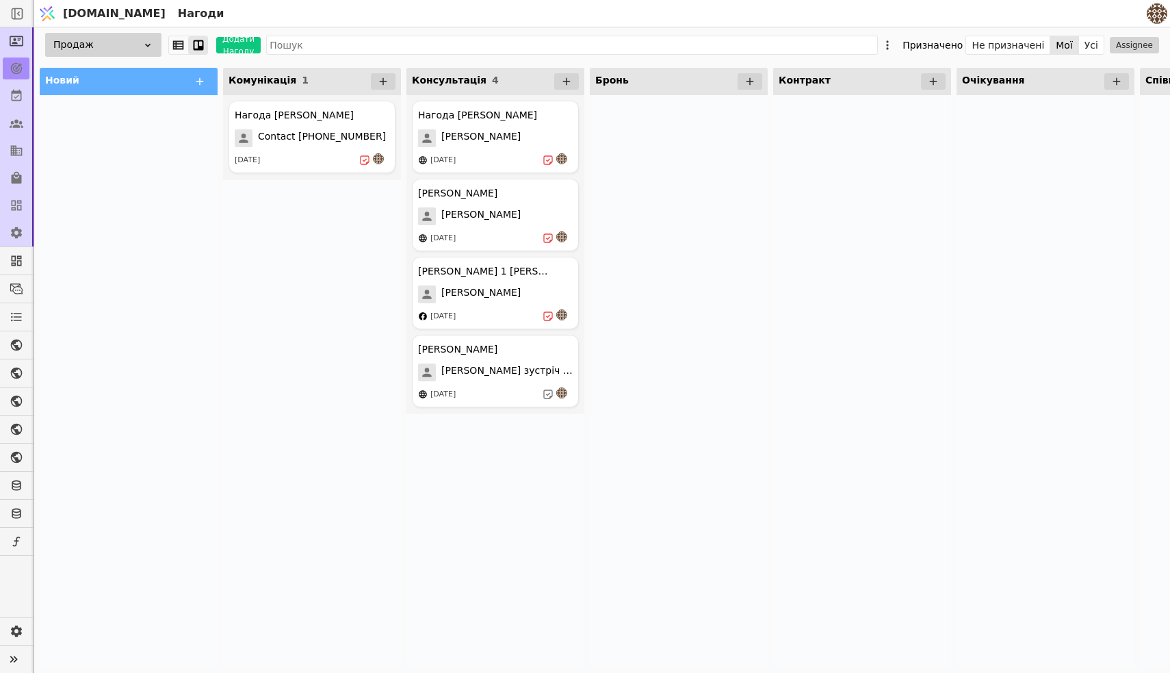  I want to click on span: Бронь, so click(612, 80).